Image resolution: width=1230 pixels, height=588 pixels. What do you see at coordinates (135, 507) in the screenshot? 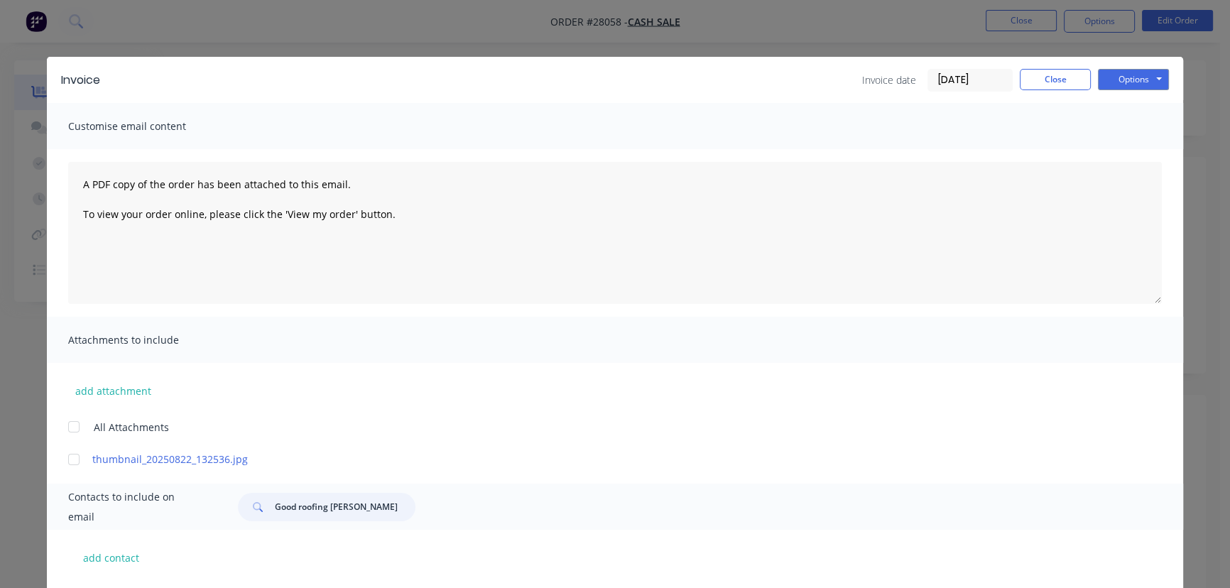
I see `span: Contacts to include on email` at bounding box center [135, 507].